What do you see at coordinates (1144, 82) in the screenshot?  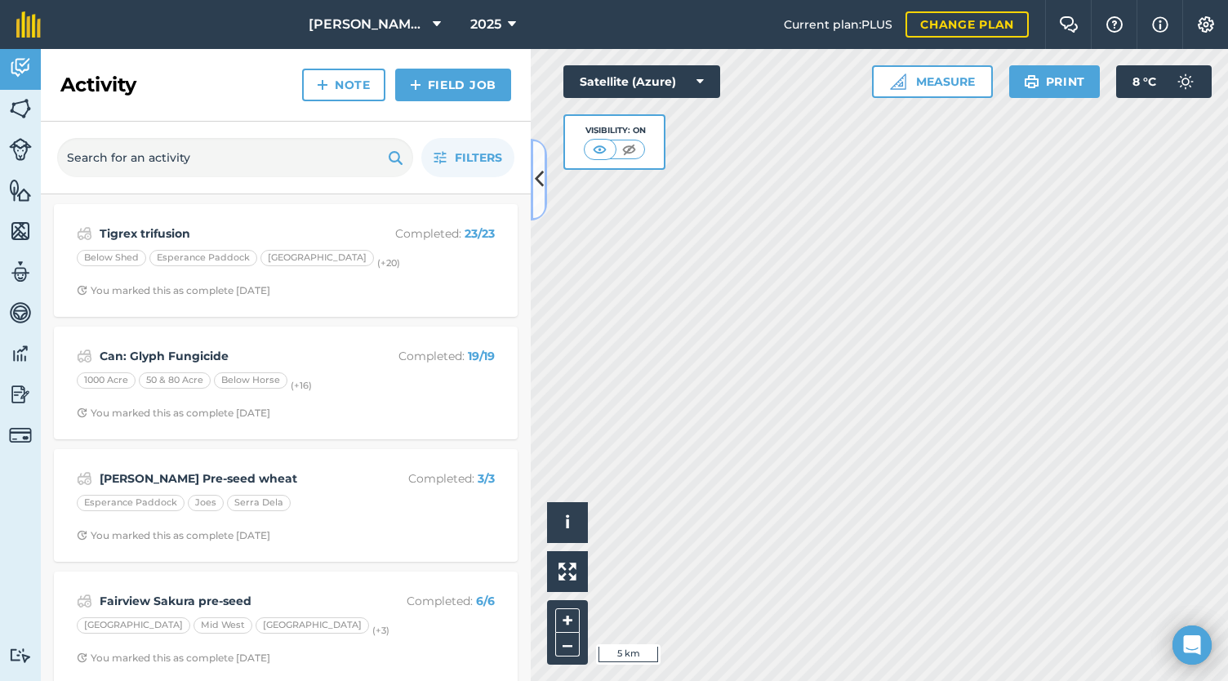 I see `span: 8 ° C` at bounding box center [1144, 82].